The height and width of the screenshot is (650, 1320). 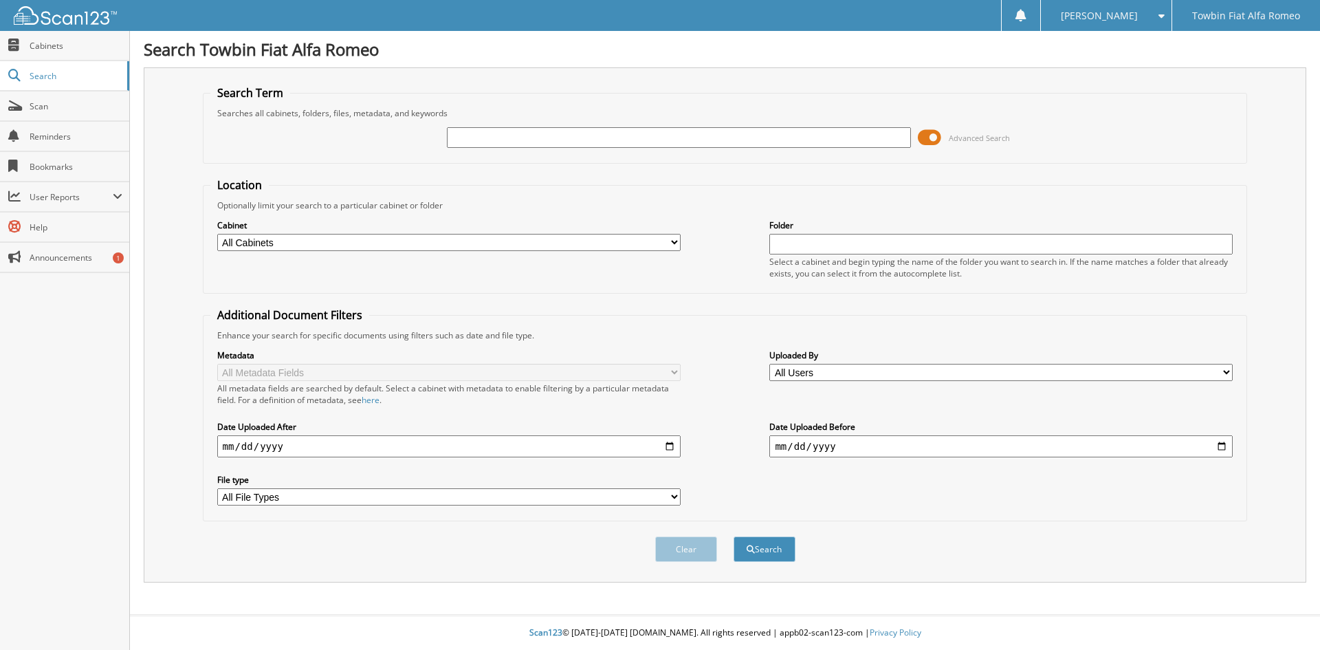 I want to click on a: here, so click(x=371, y=400).